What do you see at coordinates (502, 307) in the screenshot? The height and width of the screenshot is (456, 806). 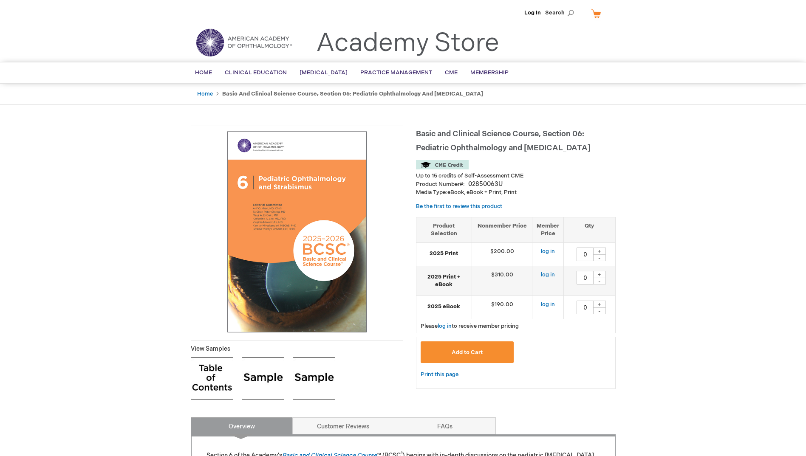 I see `td: $190.00` at bounding box center [502, 307].